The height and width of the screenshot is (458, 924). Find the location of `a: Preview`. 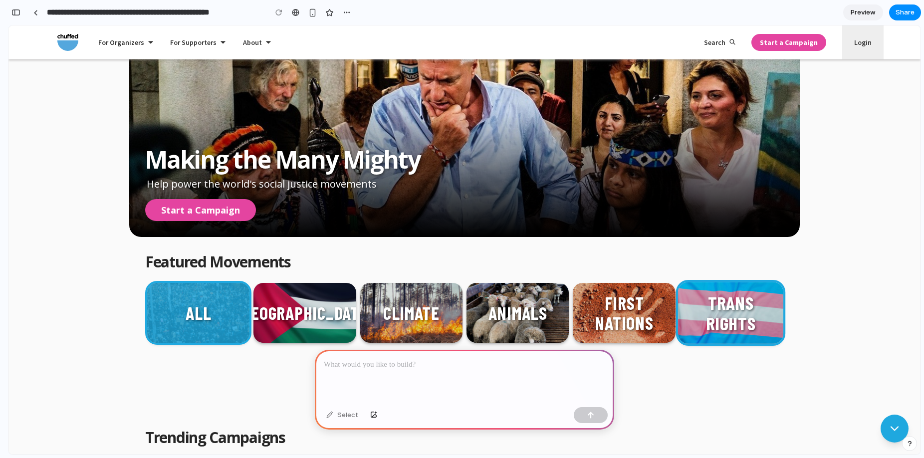

a: Preview is located at coordinates (863, 12).